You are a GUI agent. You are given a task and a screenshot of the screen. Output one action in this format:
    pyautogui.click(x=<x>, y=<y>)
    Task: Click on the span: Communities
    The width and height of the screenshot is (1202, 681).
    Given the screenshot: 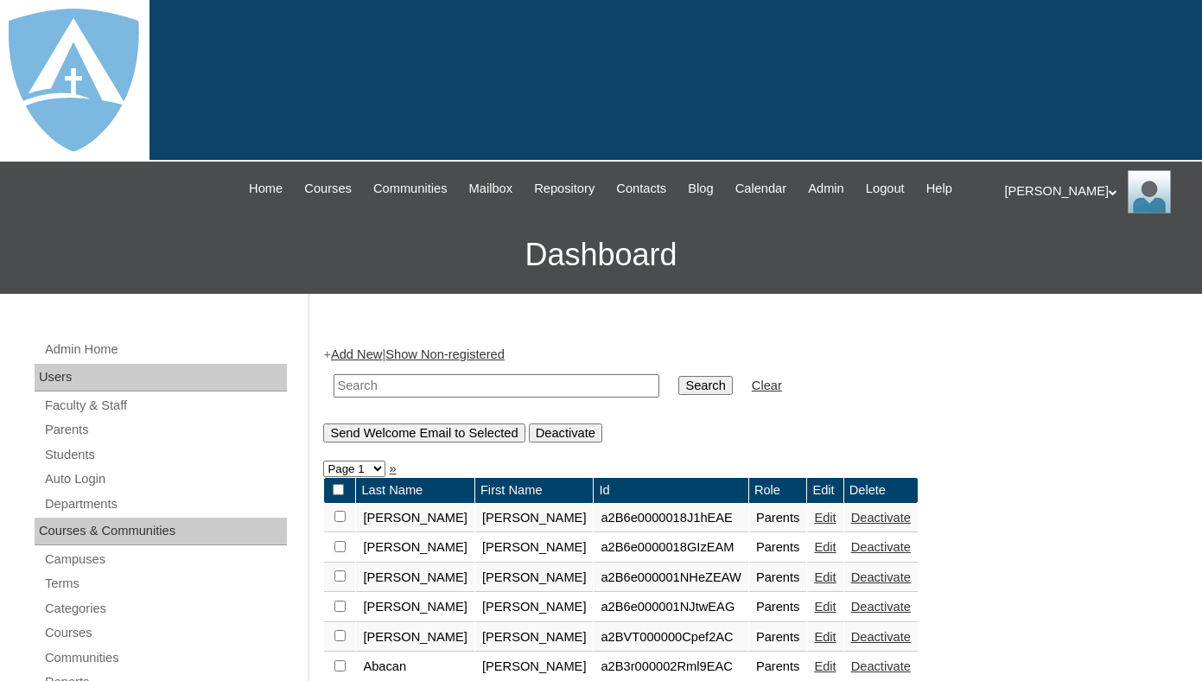 What is the action you would take?
    pyautogui.click(x=411, y=188)
    